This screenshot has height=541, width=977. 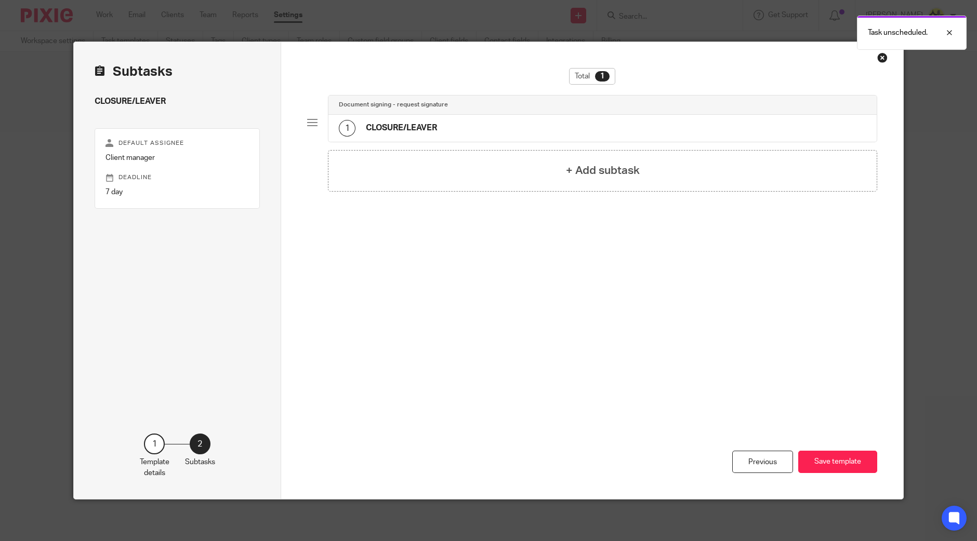 I want to click on p: Task unscheduled., so click(x=897, y=33).